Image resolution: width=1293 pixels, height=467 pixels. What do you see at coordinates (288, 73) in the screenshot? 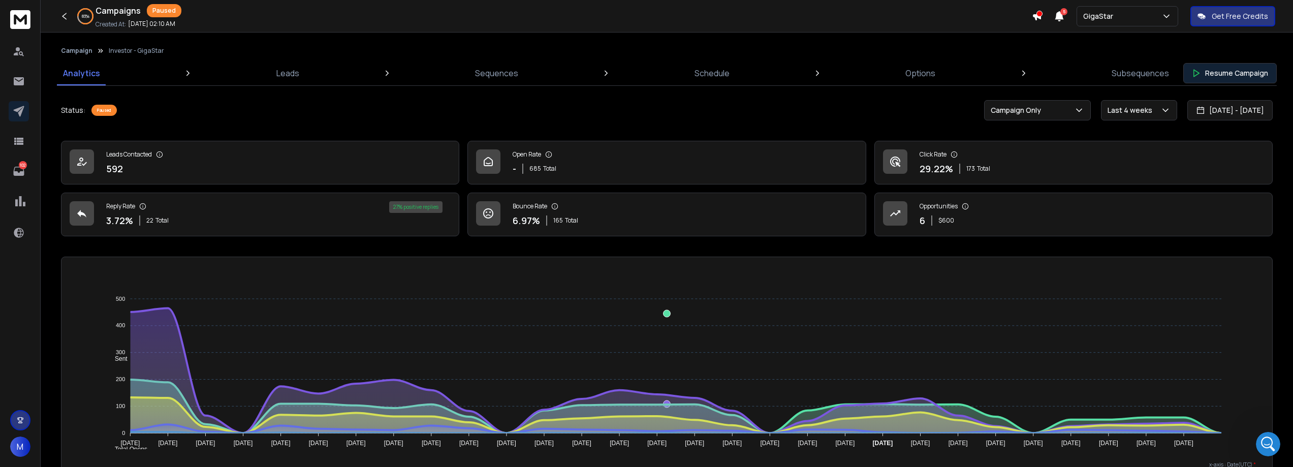
I see `a: Leads` at bounding box center [288, 73].